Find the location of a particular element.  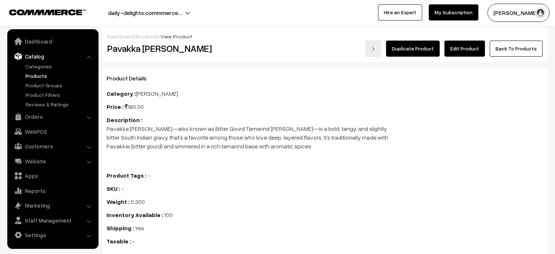

a: Settings is located at coordinates (53, 235).